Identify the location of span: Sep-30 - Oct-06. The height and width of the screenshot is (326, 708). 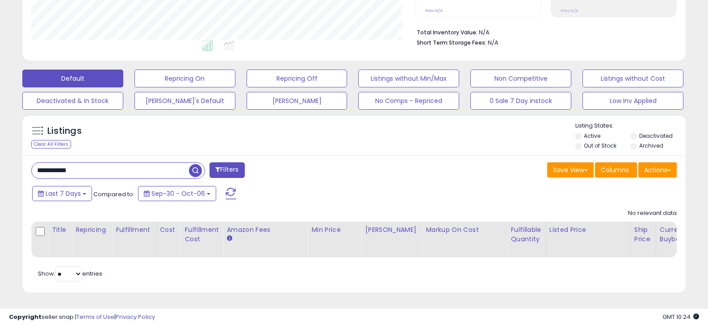
(178, 194).